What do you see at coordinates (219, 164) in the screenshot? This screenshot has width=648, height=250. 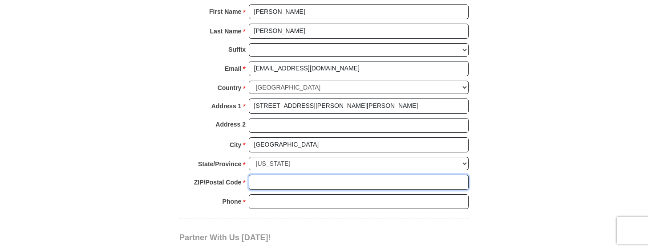 I see `strong: State/Province` at bounding box center [219, 164].